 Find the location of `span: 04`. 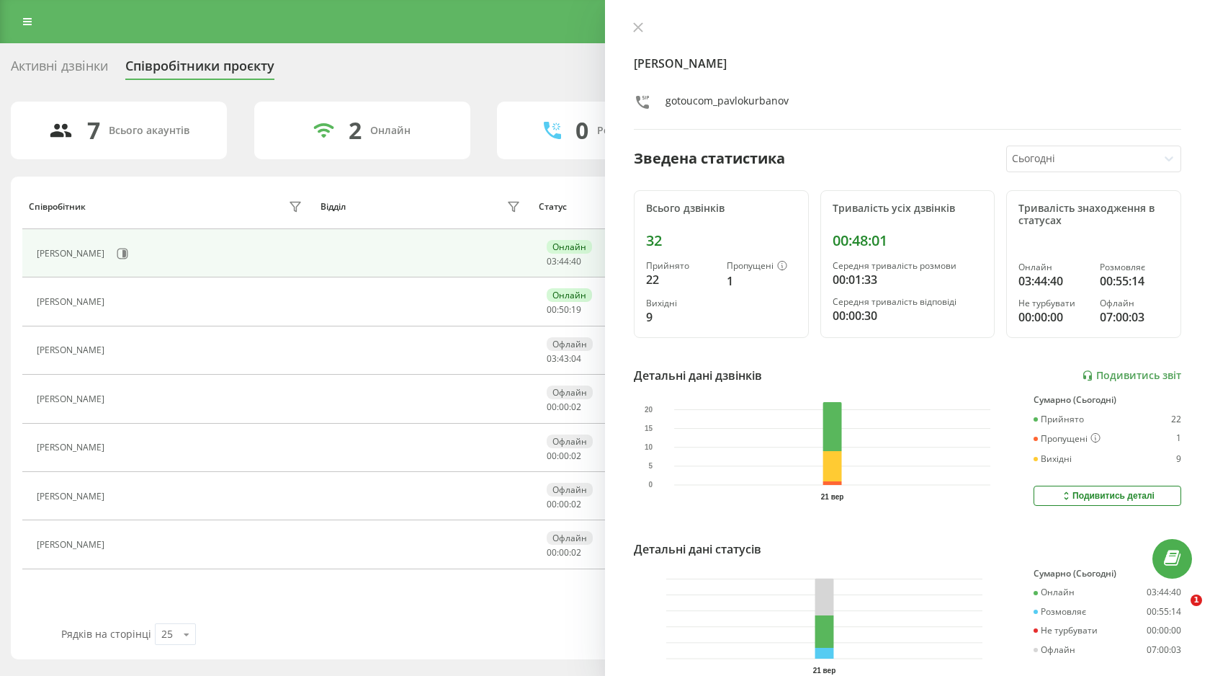

span: 04 is located at coordinates (576, 358).